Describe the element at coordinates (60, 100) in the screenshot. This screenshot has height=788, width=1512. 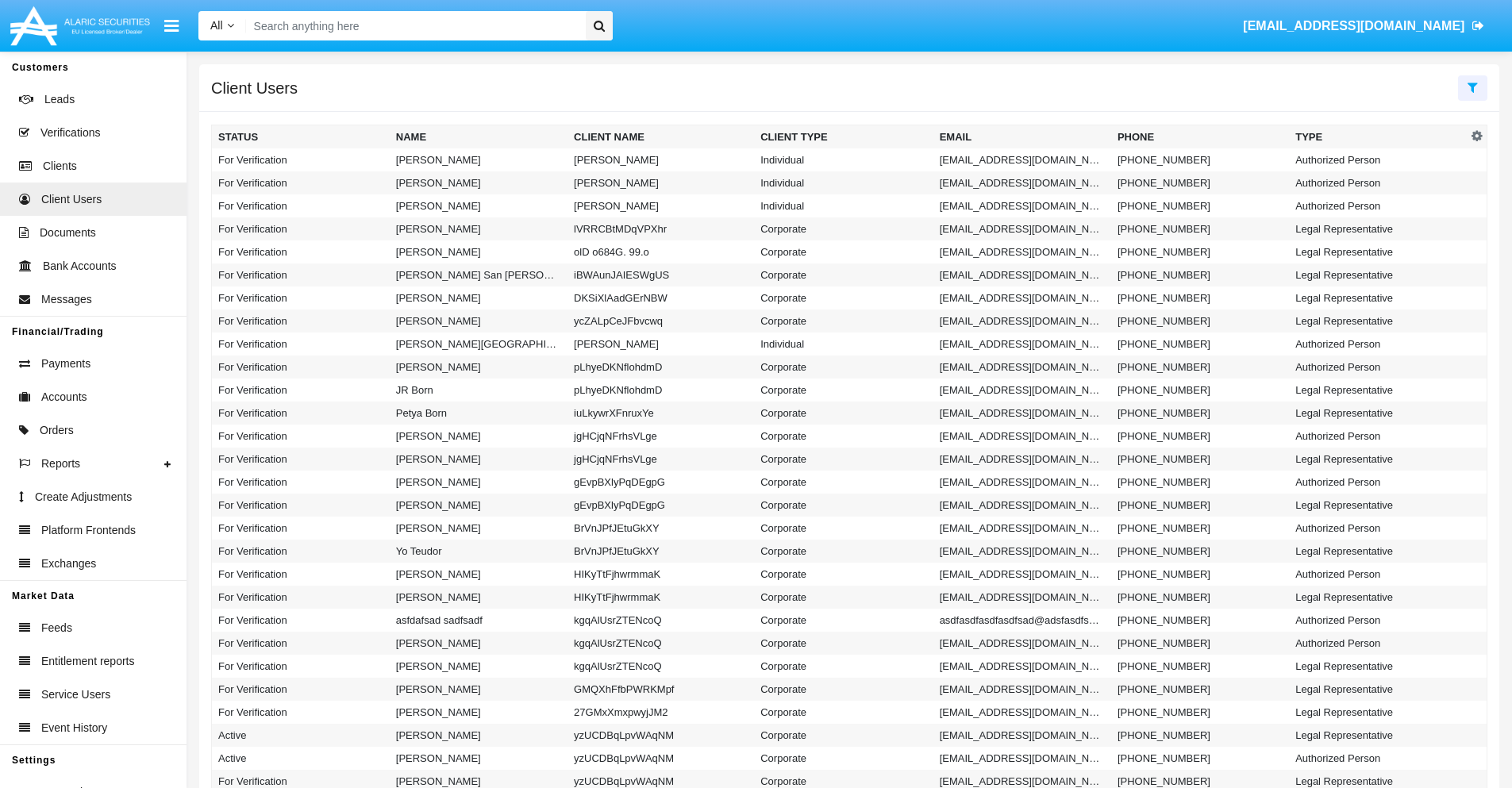
I see `span: Leads` at that location.